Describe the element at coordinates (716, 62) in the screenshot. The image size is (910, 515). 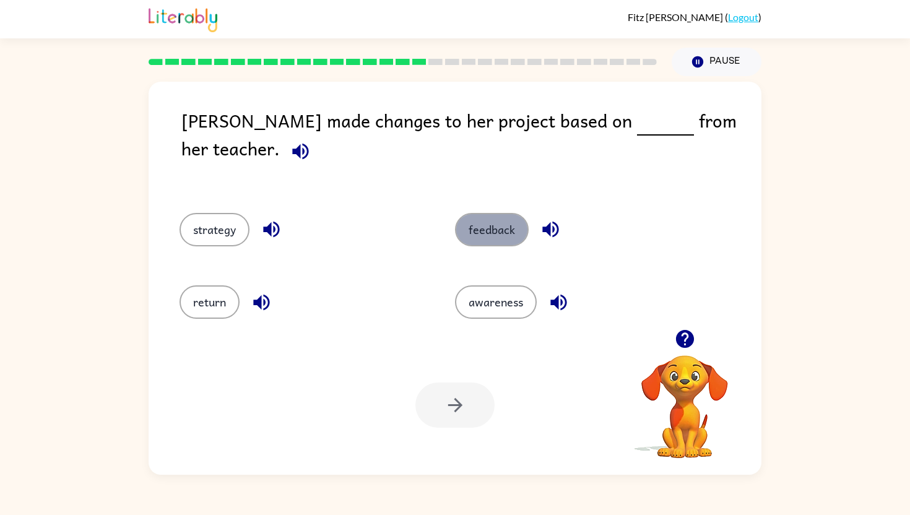
I see `button: Pause` at that location.